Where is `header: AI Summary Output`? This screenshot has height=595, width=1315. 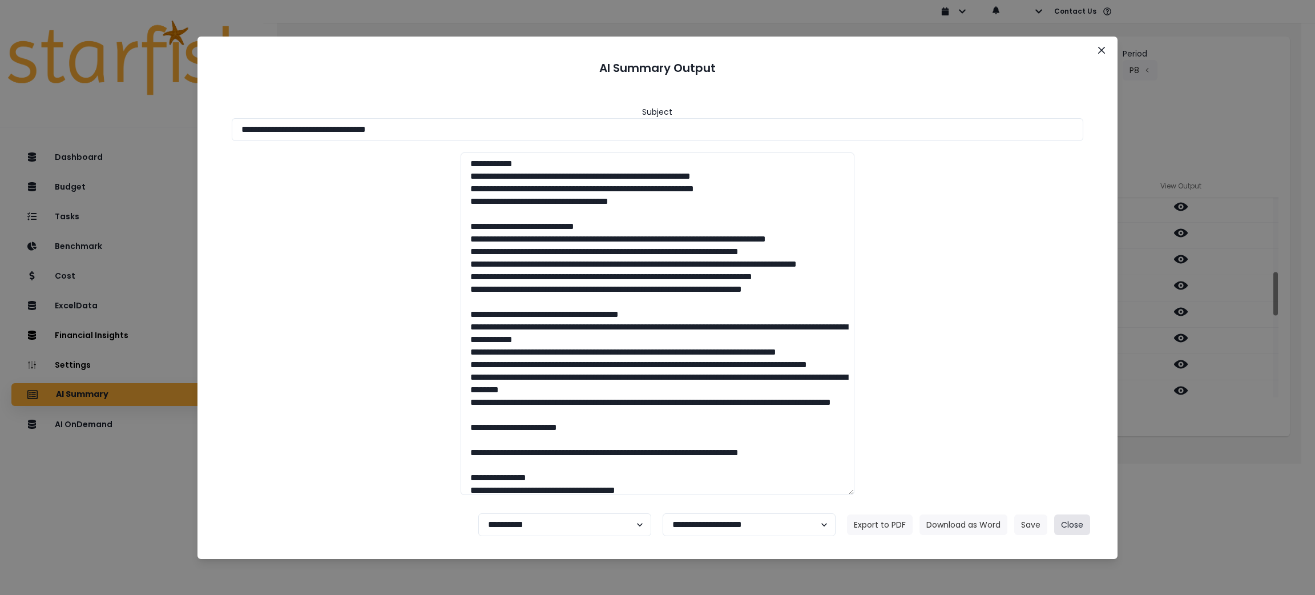 header: AI Summary Output is located at coordinates (657, 68).